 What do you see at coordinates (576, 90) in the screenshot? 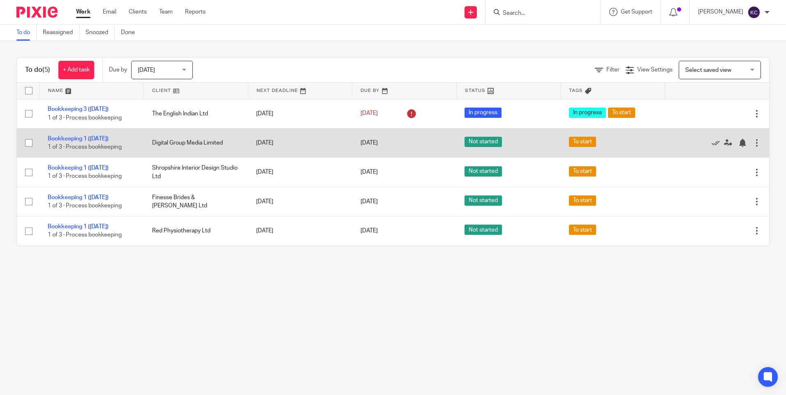
I see `span: Tags` at bounding box center [576, 90].